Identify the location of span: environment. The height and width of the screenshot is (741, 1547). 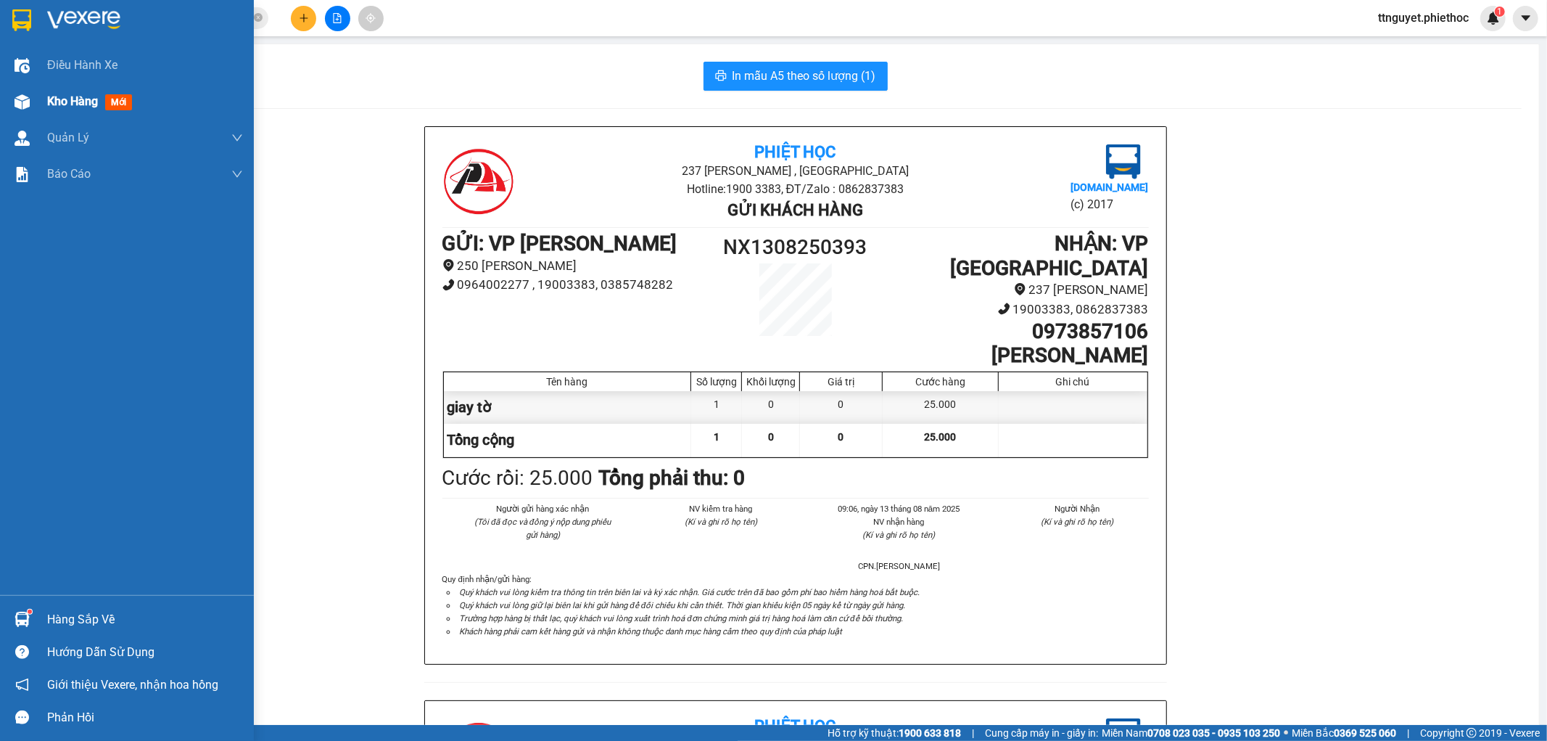
(448, 265).